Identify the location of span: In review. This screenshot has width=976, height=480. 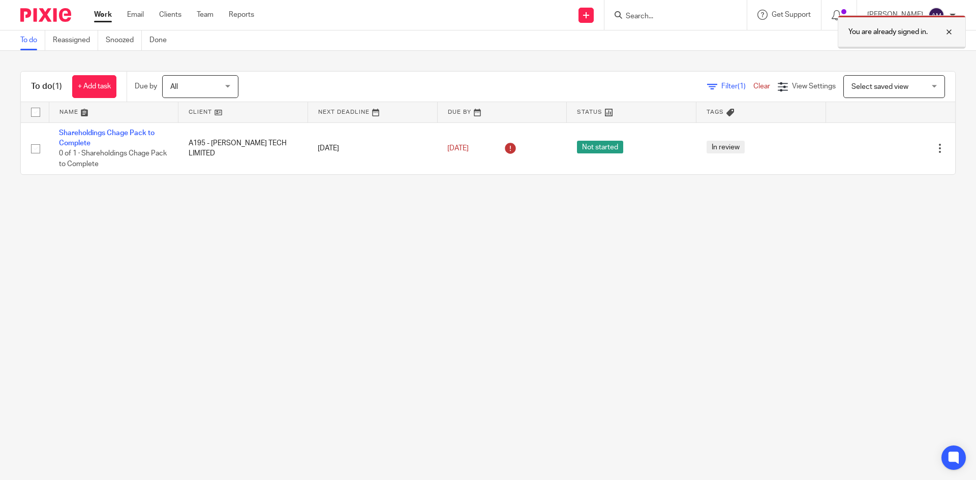
(725, 147).